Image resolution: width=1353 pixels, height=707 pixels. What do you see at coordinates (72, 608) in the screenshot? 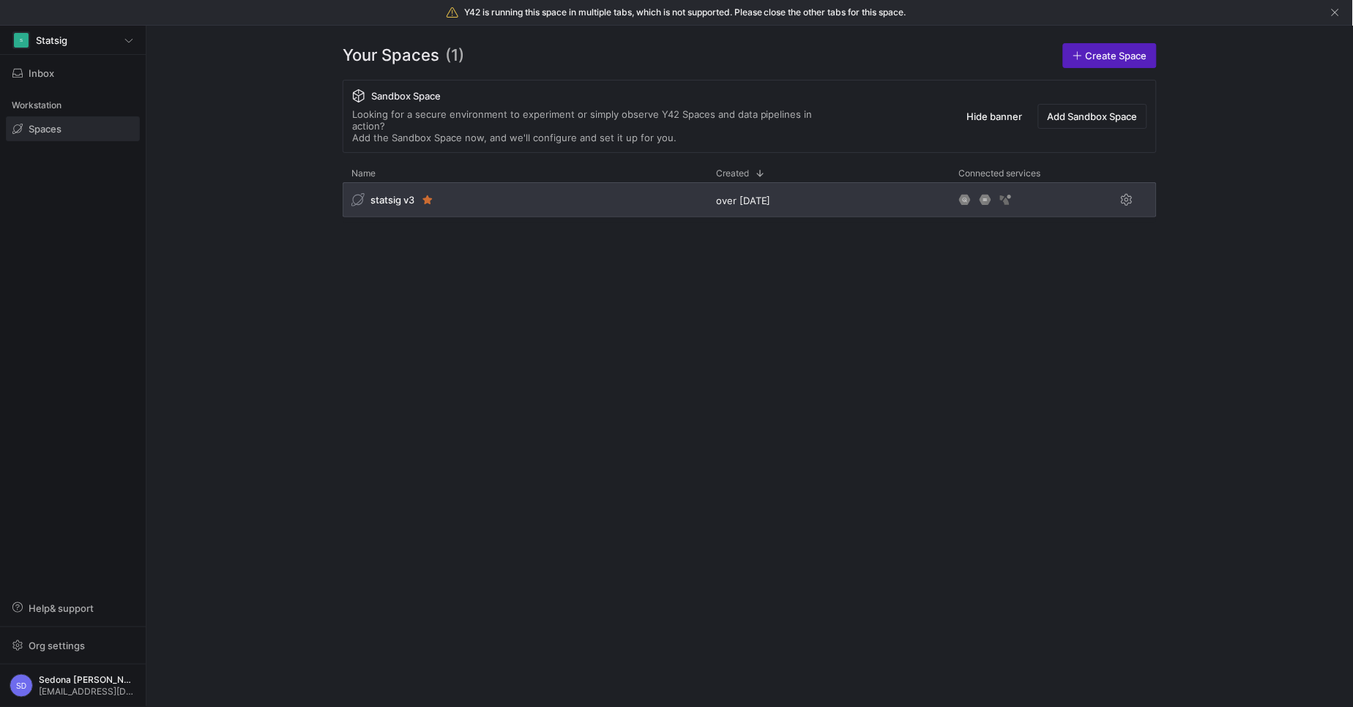
I see `button: Help& support` at bounding box center [72, 608].